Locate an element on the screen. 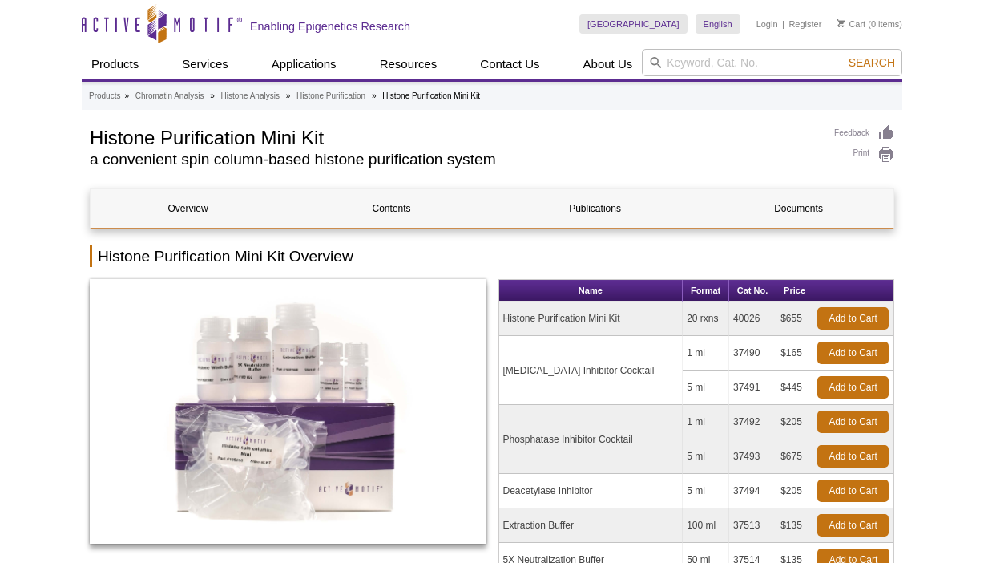 The height and width of the screenshot is (563, 984). a: About Us is located at coordinates (608, 64).